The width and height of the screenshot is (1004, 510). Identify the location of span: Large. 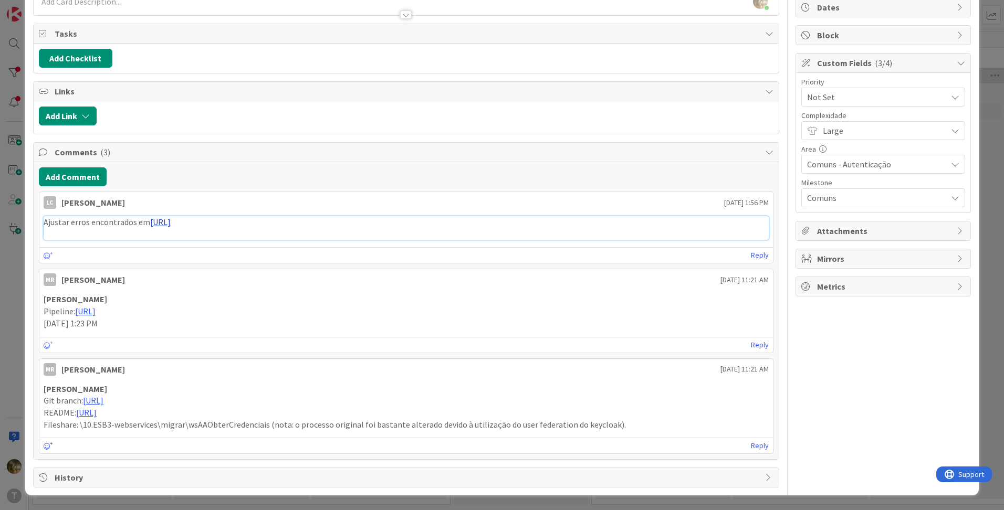
(882, 131).